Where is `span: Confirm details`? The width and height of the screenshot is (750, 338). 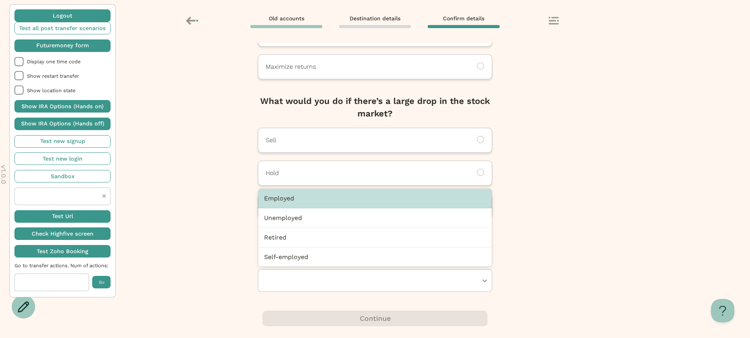 span: Confirm details is located at coordinates (464, 18).